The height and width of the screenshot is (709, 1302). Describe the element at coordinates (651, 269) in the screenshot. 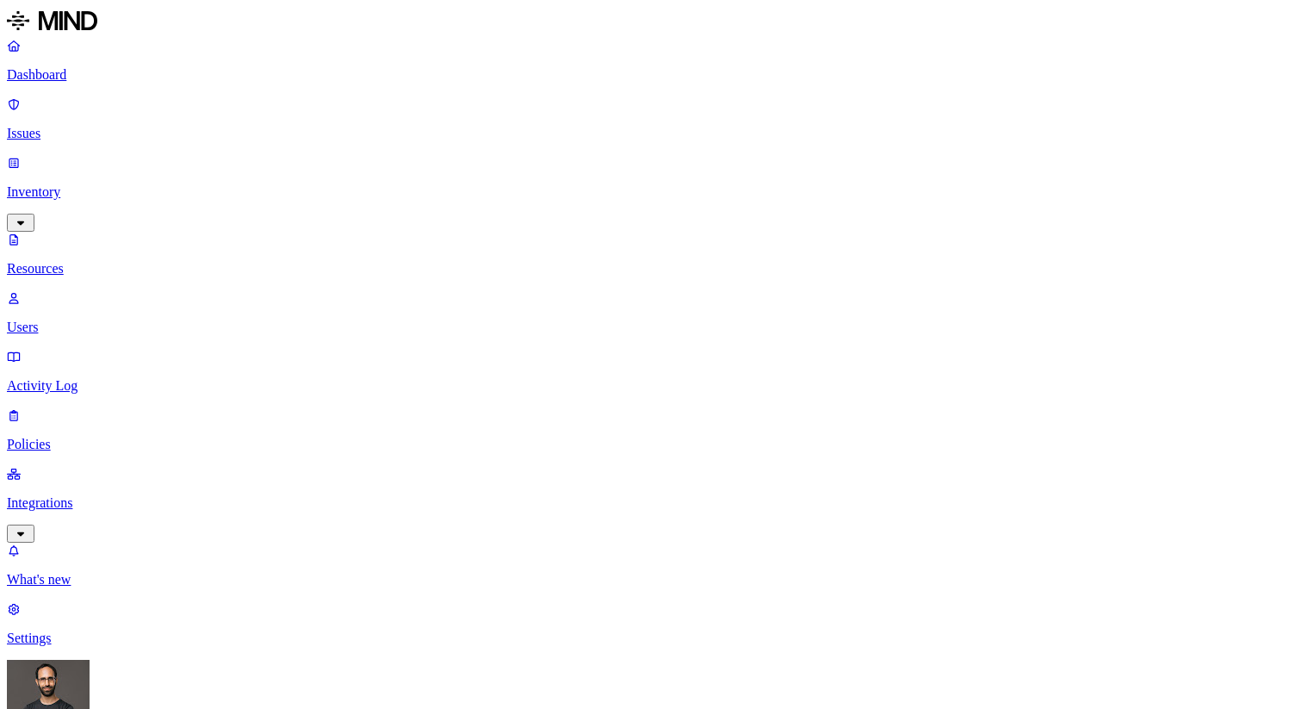

I see `p: Resources` at that location.